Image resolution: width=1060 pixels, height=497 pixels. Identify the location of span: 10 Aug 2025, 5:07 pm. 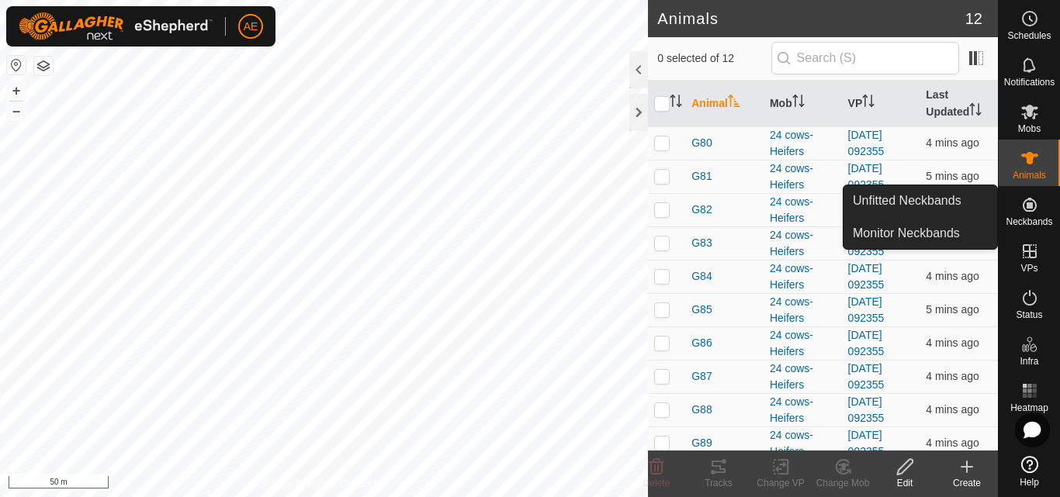
(952, 443).